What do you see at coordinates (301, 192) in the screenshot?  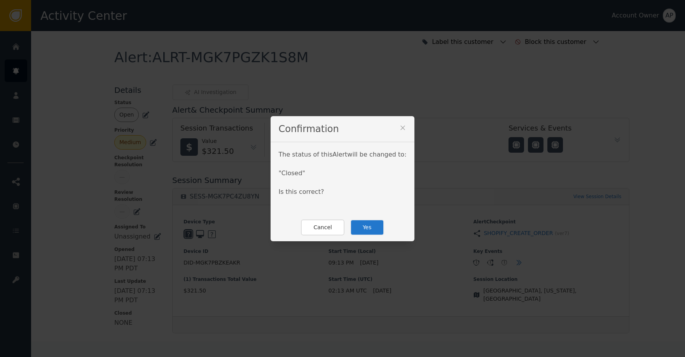 I see `span: Is this correct?` at bounding box center [301, 192].